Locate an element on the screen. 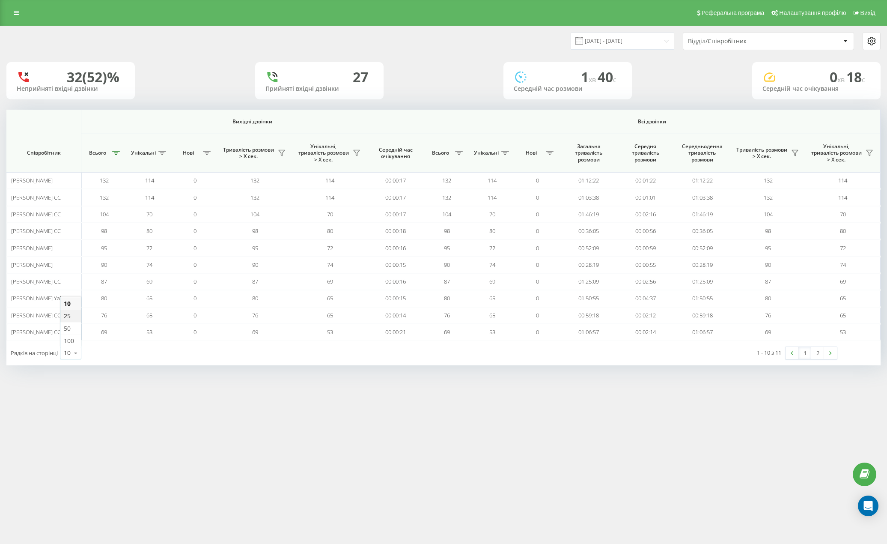 The height and width of the screenshot is (544, 887). td: 00:00:18 is located at coordinates (395, 231).